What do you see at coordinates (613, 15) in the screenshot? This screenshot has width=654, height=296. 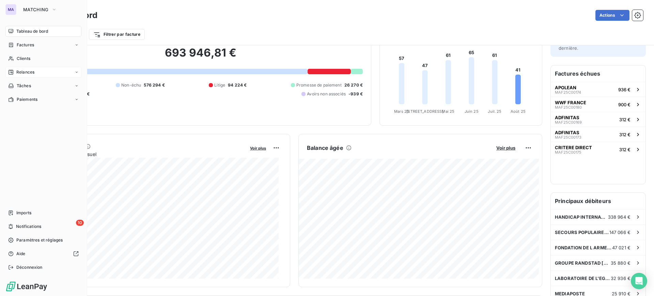 I see `button: Actions` at bounding box center [613, 15].